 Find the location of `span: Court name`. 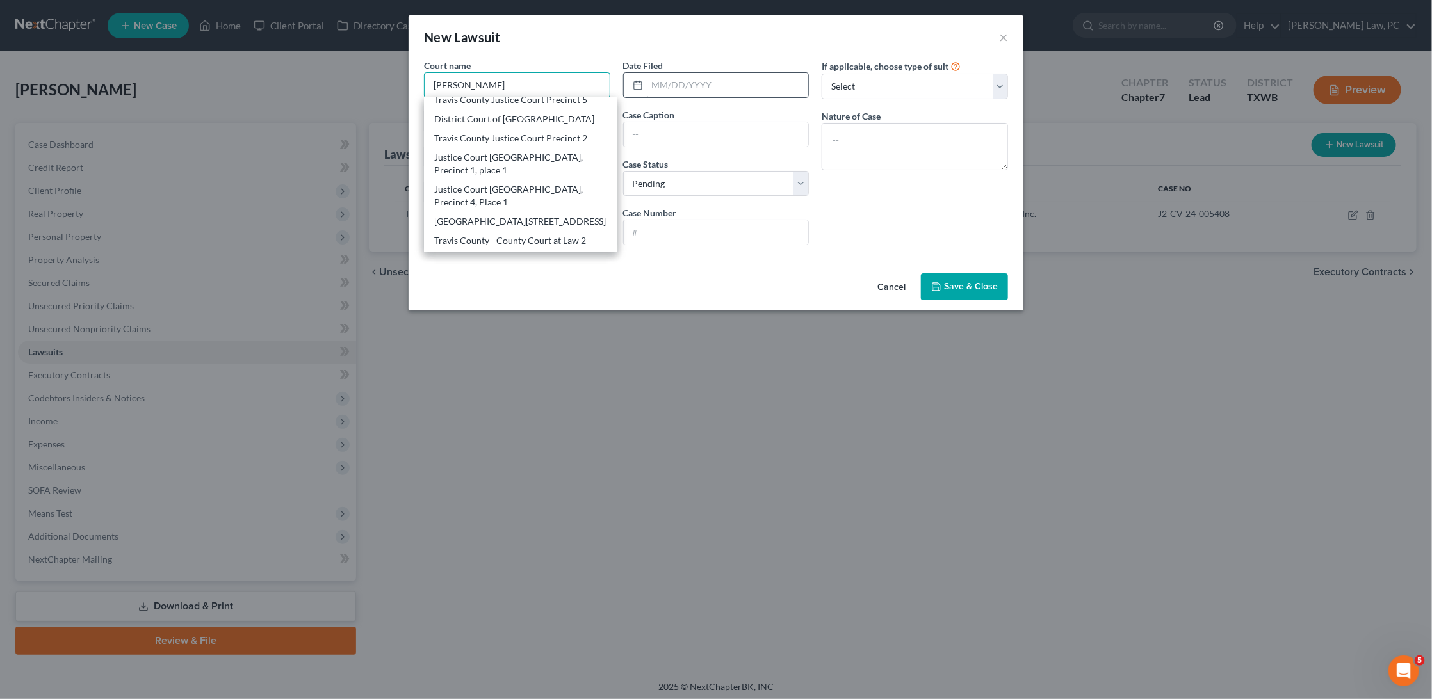

span: Court name is located at coordinates (447, 65).